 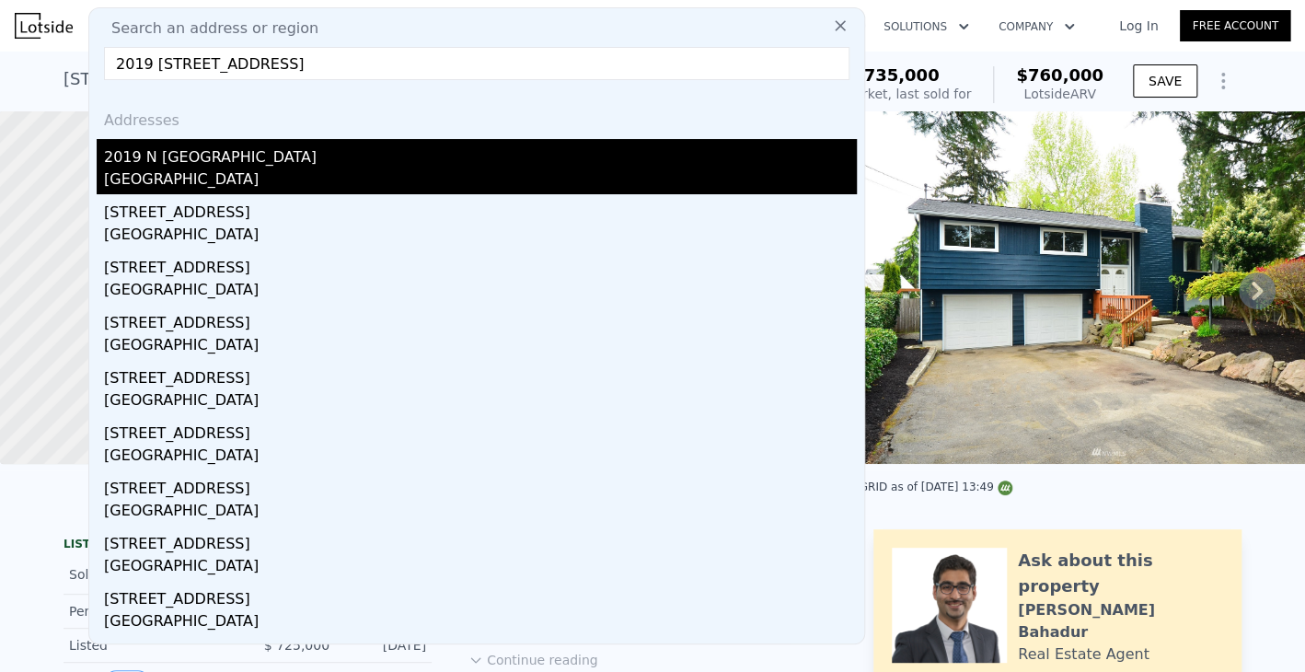 What do you see at coordinates (151, 645) in the screenshot?
I see `div: Listed` at bounding box center [151, 645].